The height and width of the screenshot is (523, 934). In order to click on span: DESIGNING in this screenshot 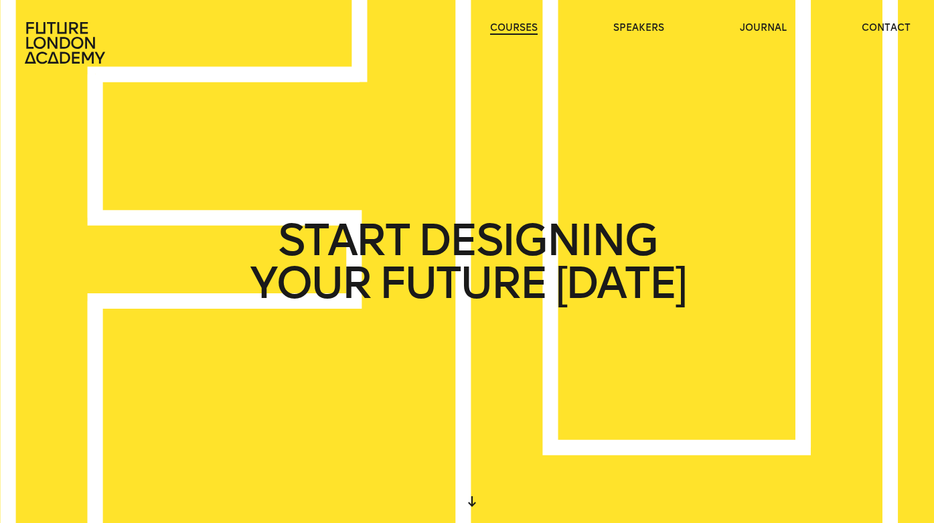, I will do `click(536, 240)`.